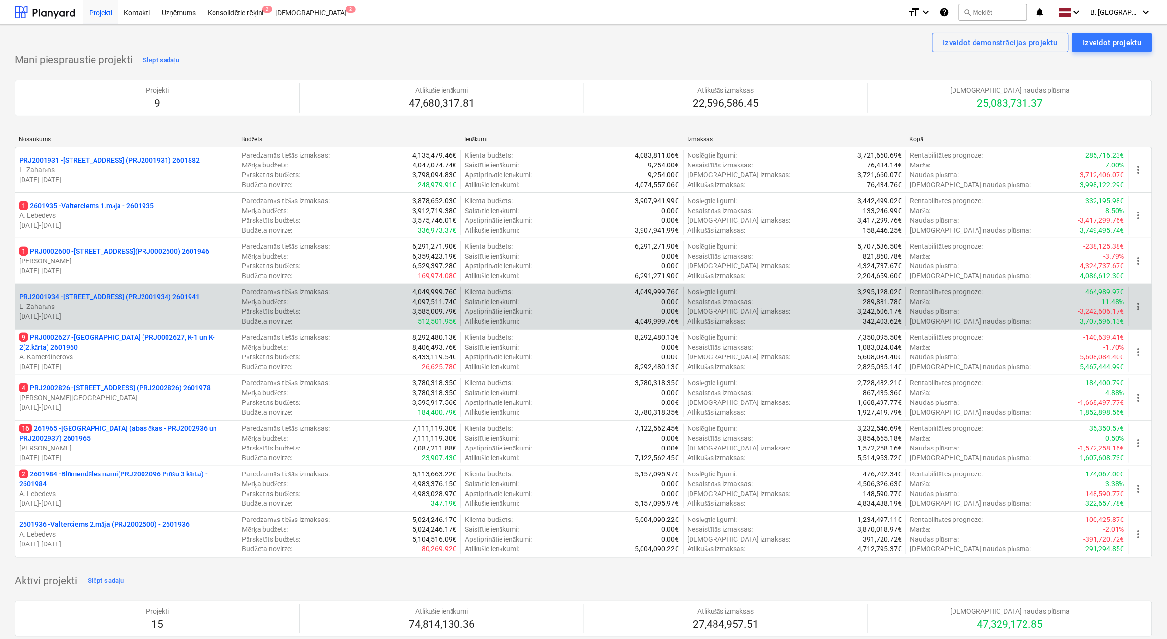  Describe the element at coordinates (498, 220) in the screenshot. I see `p: Apstiprinātie ienākumi :` at that location.